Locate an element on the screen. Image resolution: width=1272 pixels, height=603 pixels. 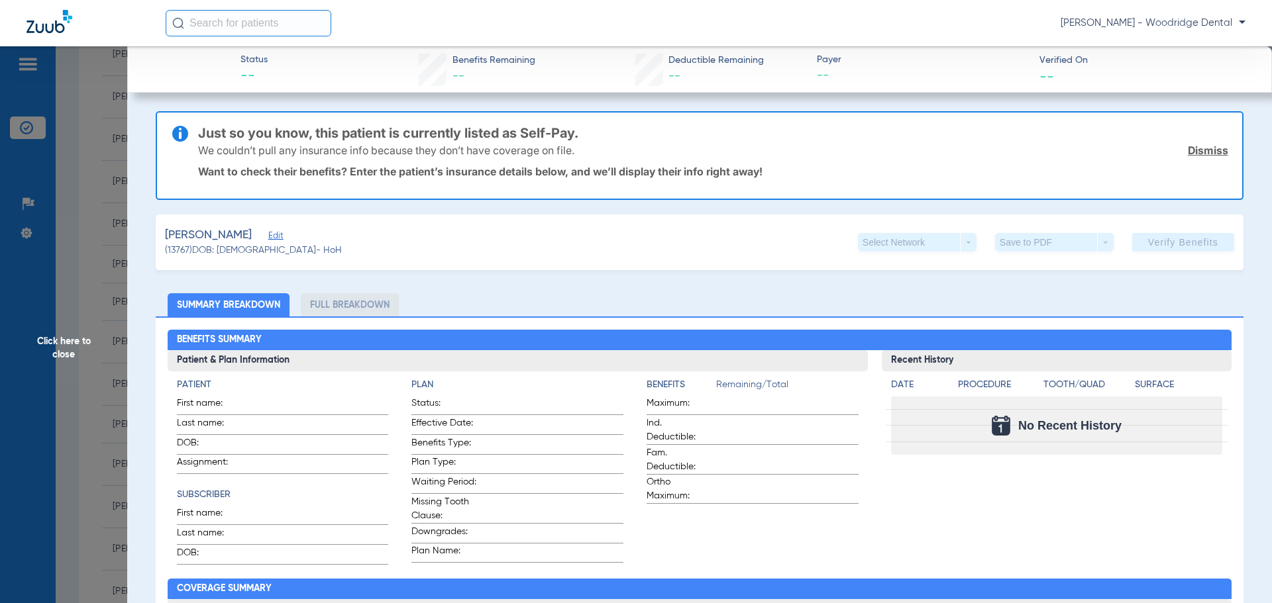
h4: Tooth/Quad is located at coordinates (1087, 385).